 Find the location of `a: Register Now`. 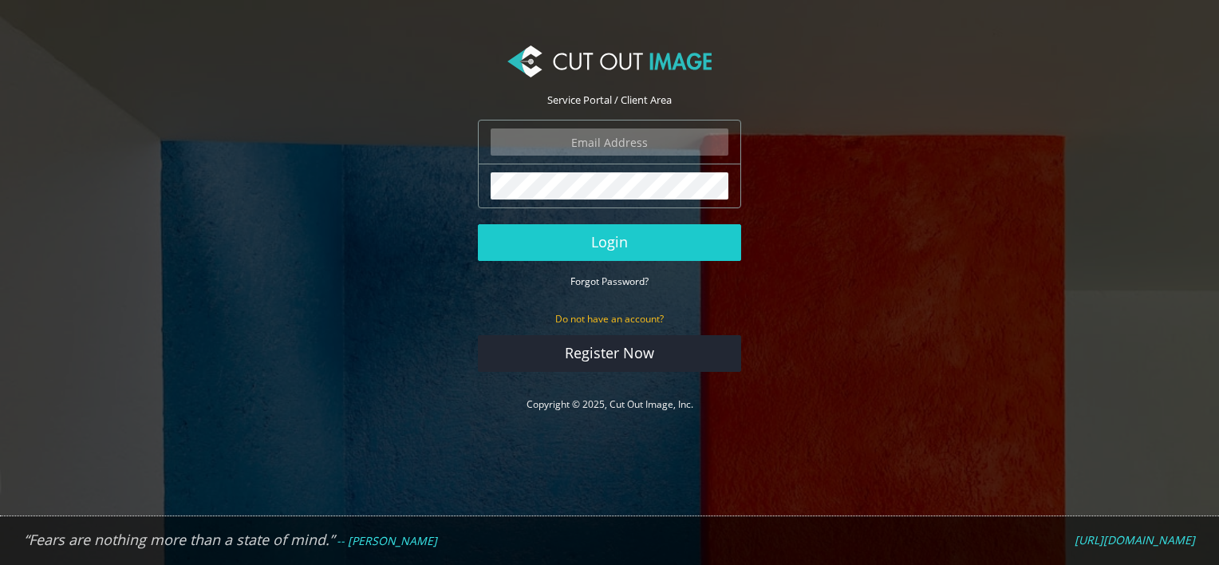

a: Register Now is located at coordinates (610, 353).